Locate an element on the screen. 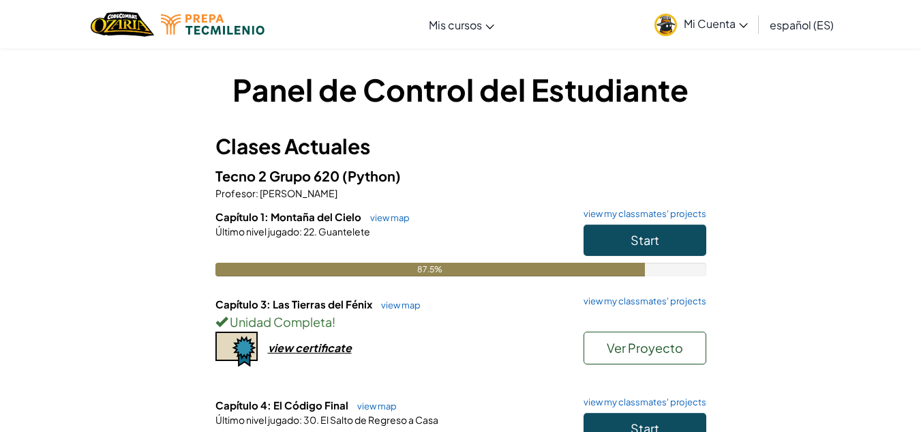 This screenshot has height=432, width=921. span: 30. is located at coordinates (310, 419).